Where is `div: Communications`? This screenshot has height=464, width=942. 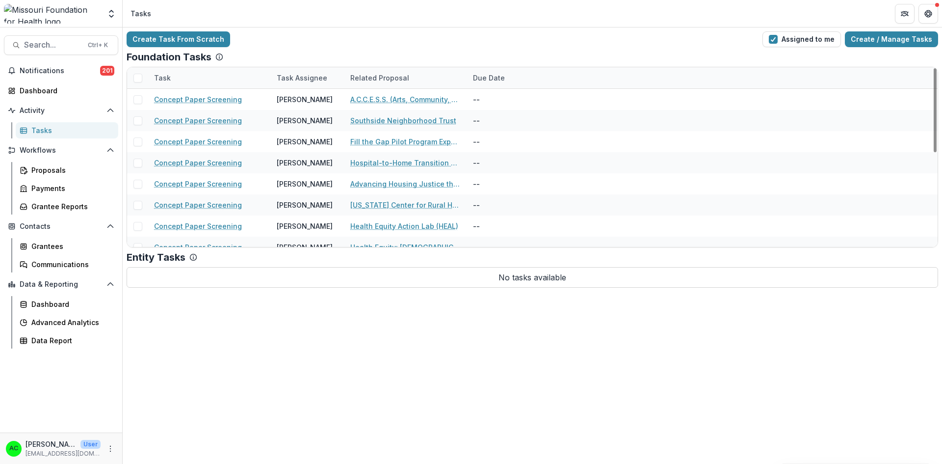
div: Communications is located at coordinates (71, 264).